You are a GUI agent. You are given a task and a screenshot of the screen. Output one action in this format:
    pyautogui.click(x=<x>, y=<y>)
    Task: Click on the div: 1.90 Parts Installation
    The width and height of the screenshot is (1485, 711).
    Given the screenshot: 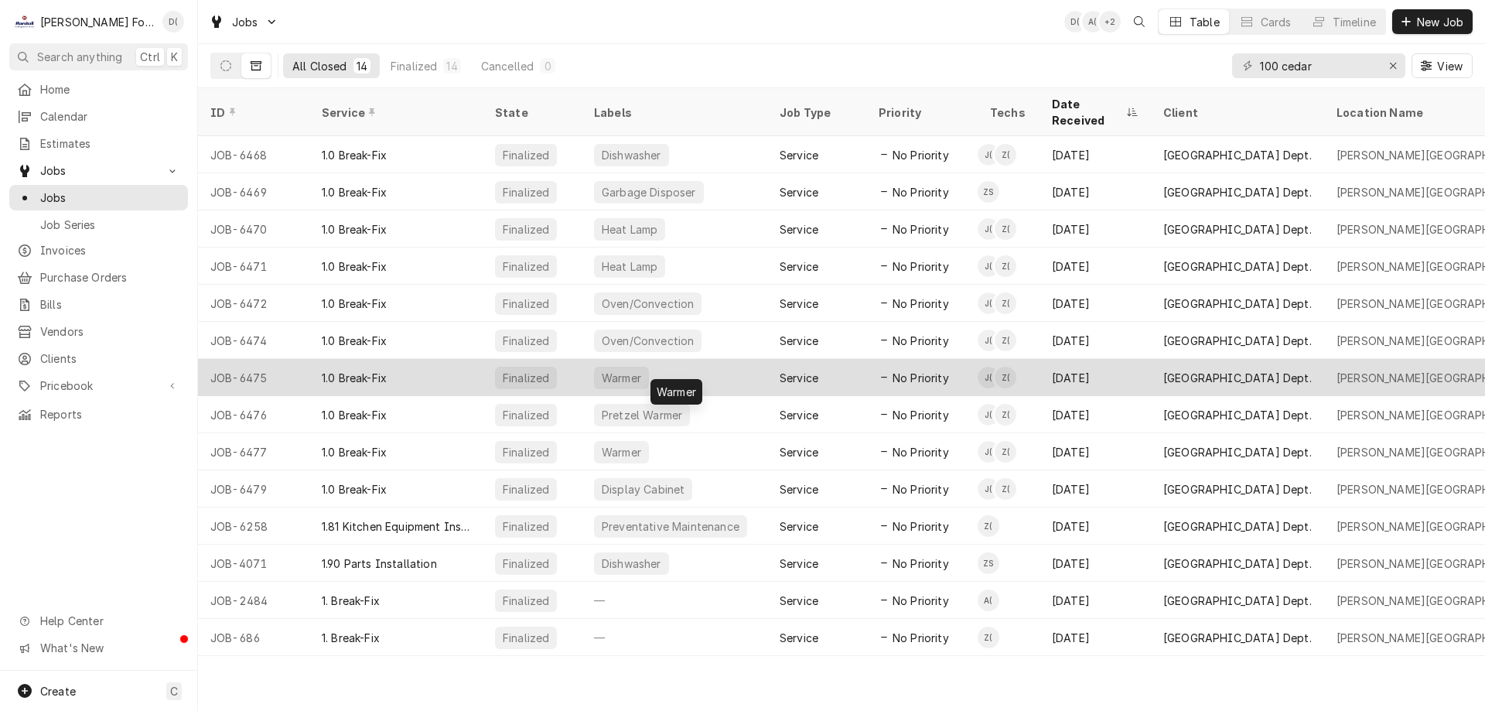 What is the action you would take?
    pyautogui.click(x=379, y=563)
    